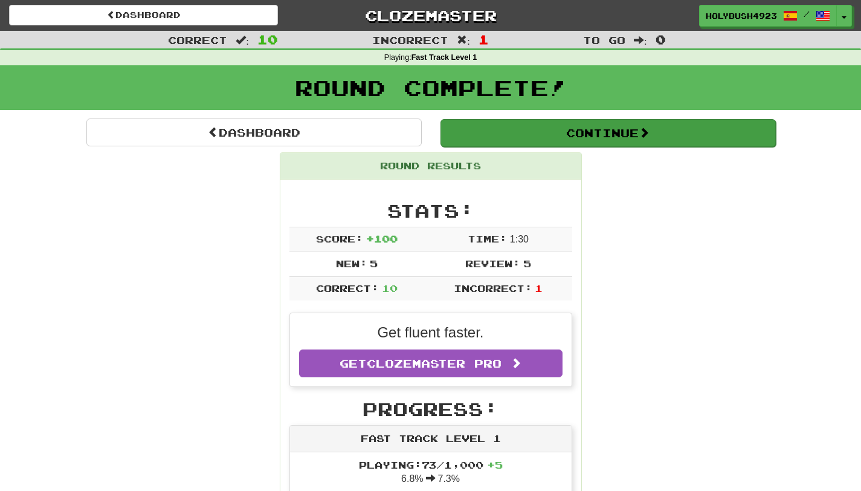 The height and width of the screenshot is (491, 861). Describe the element at coordinates (352, 263) in the screenshot. I see `span: New:` at that location.